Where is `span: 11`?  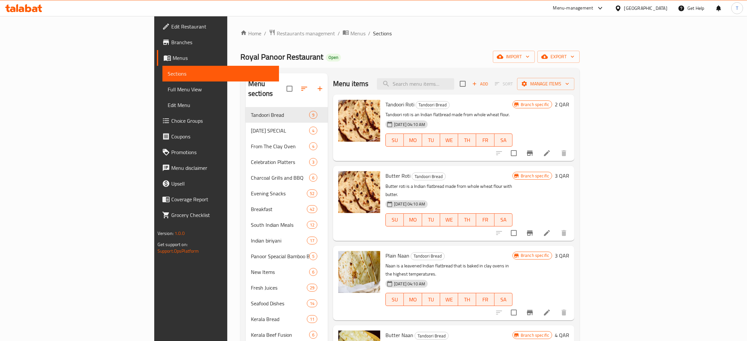
span: 11 is located at coordinates (312, 319).